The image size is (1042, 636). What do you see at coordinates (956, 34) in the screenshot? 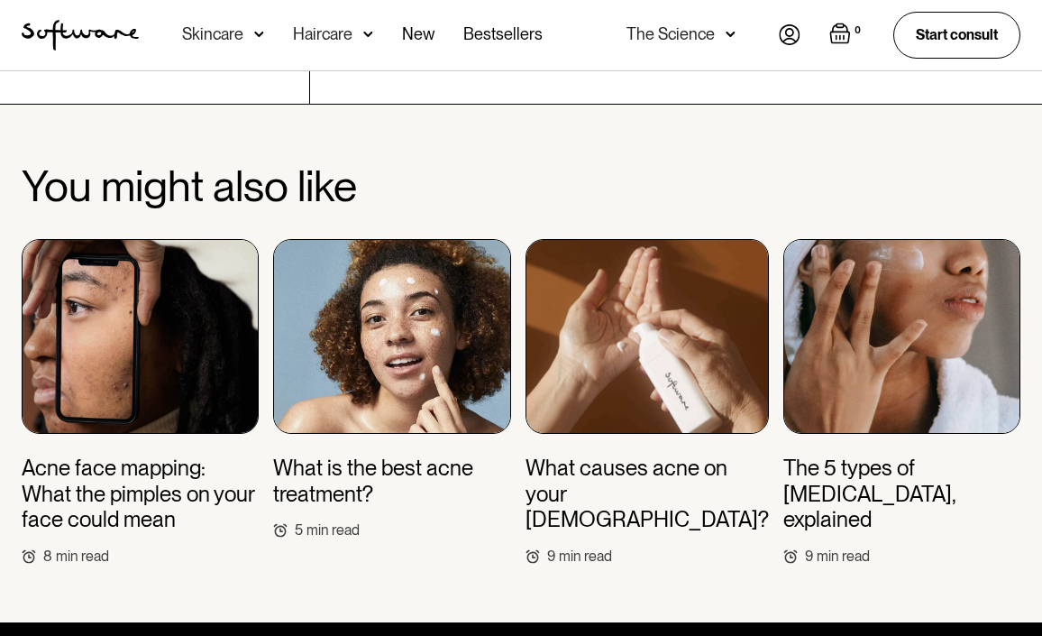
I see `a: Start consult` at bounding box center [956, 34].